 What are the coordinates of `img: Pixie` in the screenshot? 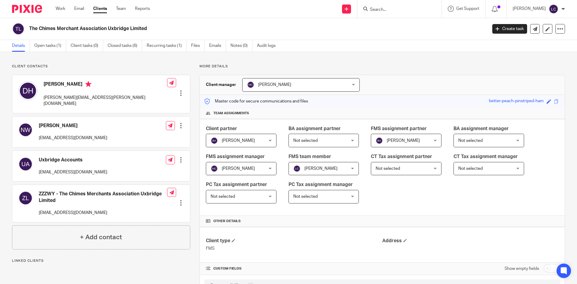 It's located at (27, 9).